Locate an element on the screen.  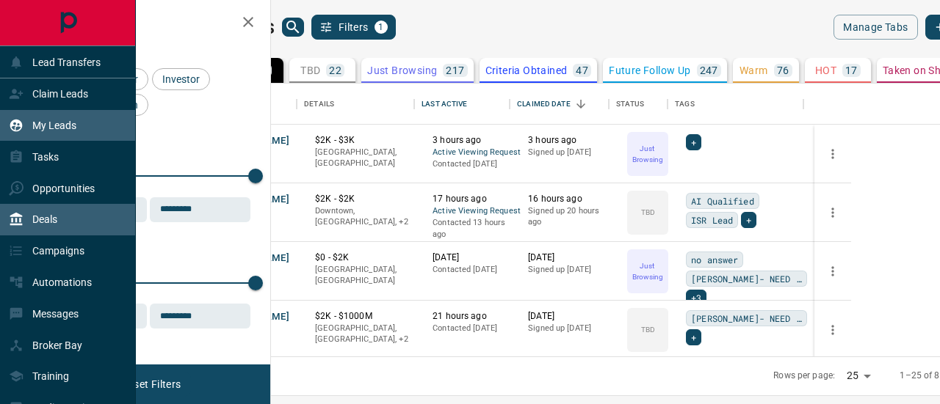
p: $0 - $2K is located at coordinates (366, 258).